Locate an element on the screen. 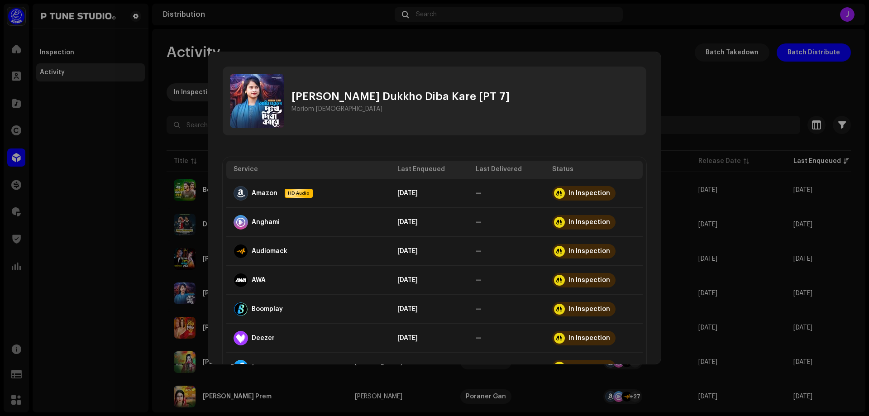  div: Anghami is located at coordinates (266, 222).